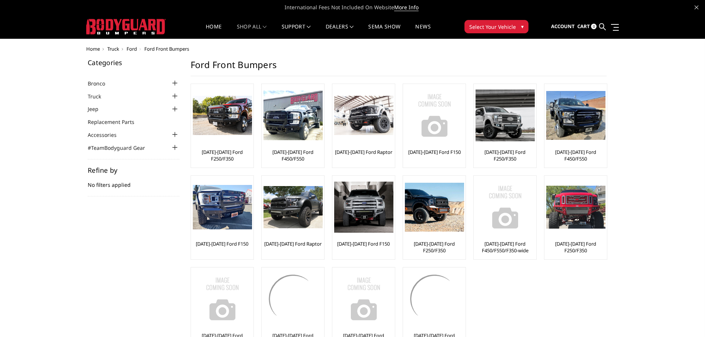 The height and width of the screenshot is (337, 705). I want to click on span: Ford Front Bumpers, so click(166, 49).